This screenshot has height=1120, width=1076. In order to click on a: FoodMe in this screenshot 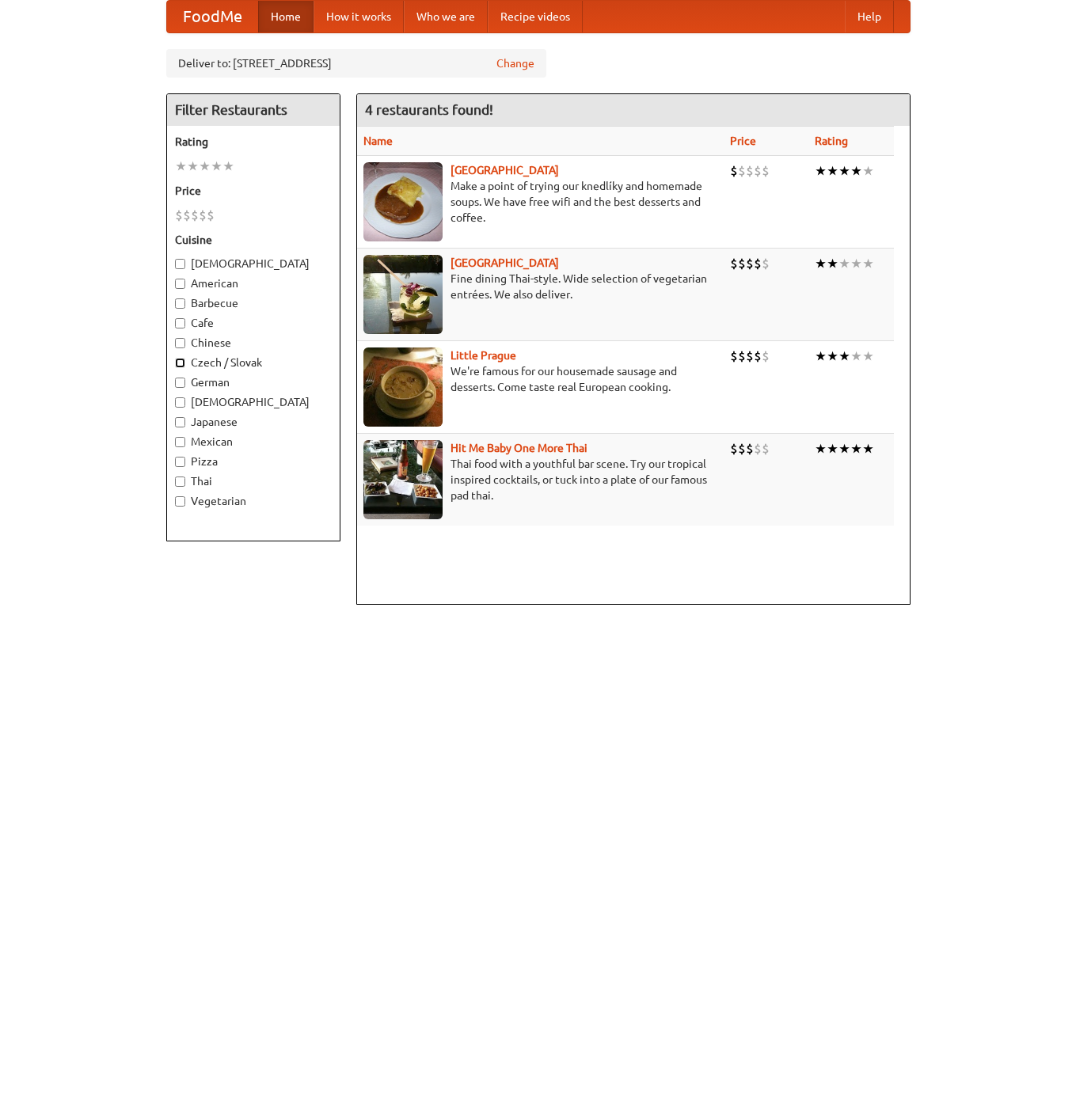, I will do `click(212, 17)`.